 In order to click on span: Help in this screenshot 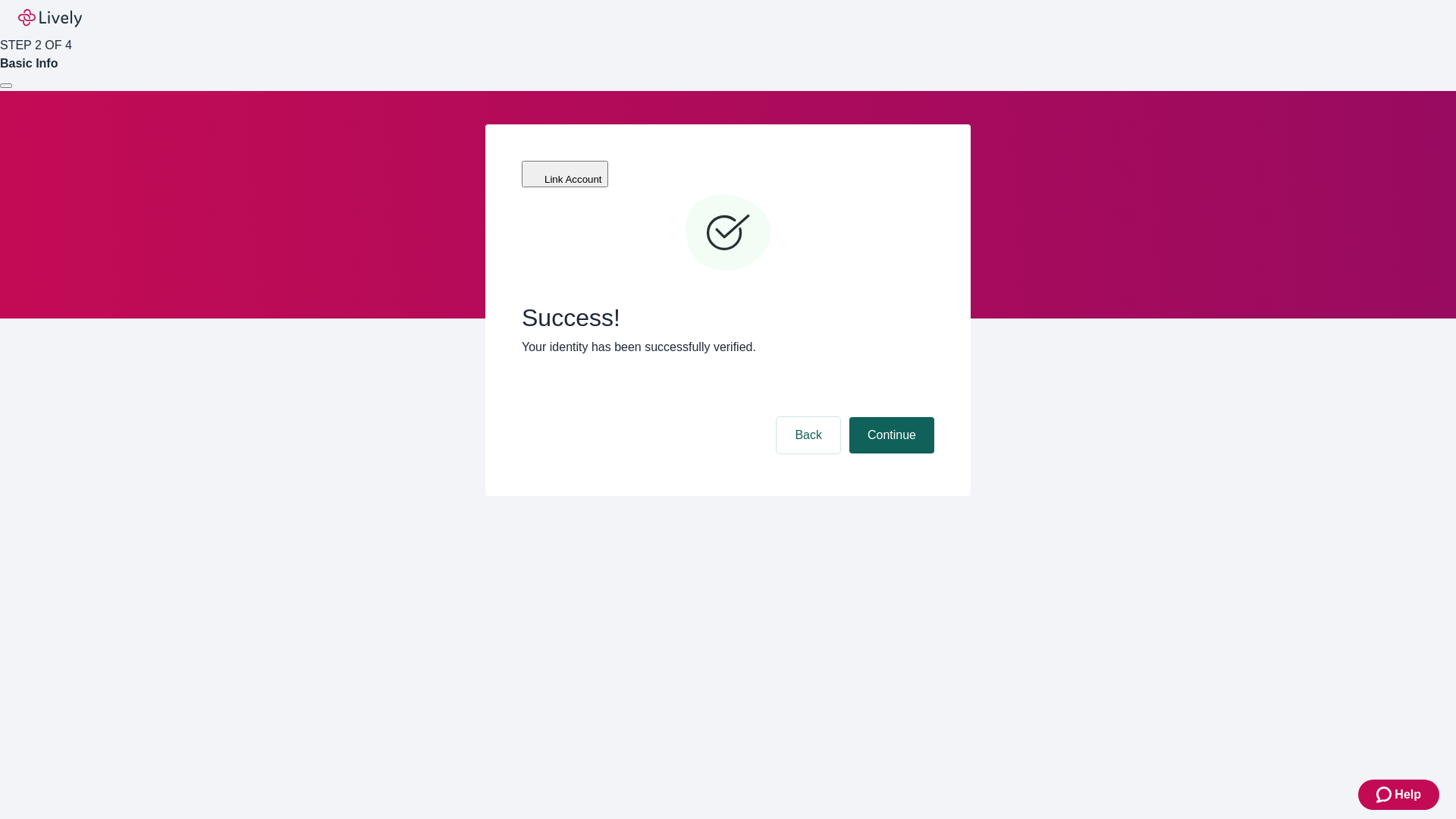, I will do `click(1407, 795)`.